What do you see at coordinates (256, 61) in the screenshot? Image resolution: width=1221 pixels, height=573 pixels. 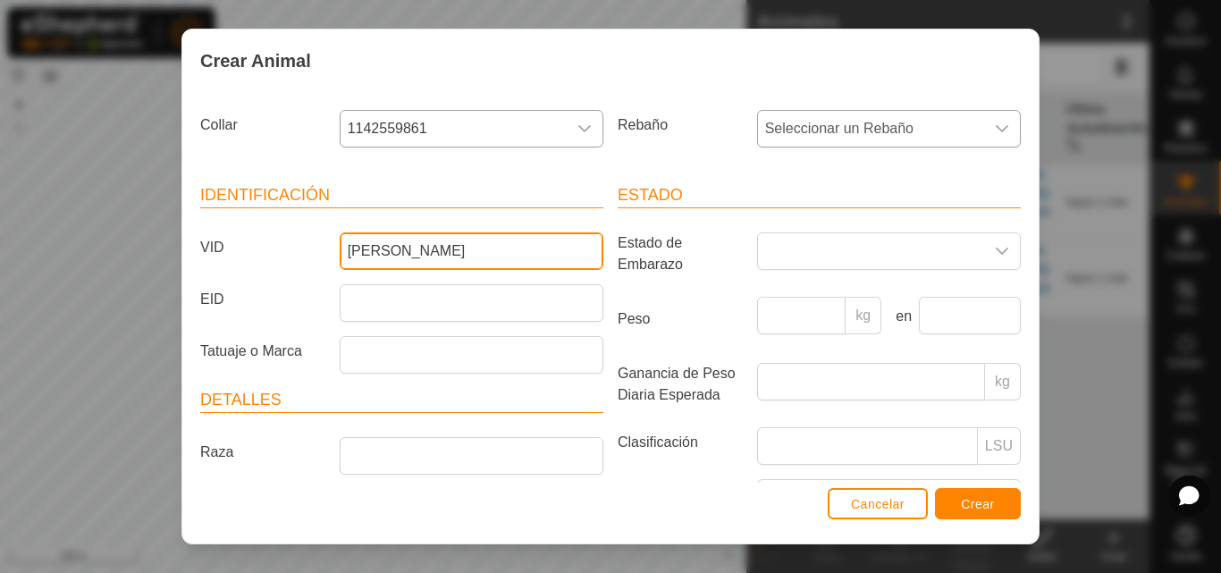 I see `span: Crear Animal` at bounding box center [256, 61].